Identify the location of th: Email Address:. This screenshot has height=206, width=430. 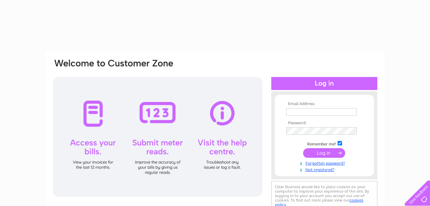
(325, 104).